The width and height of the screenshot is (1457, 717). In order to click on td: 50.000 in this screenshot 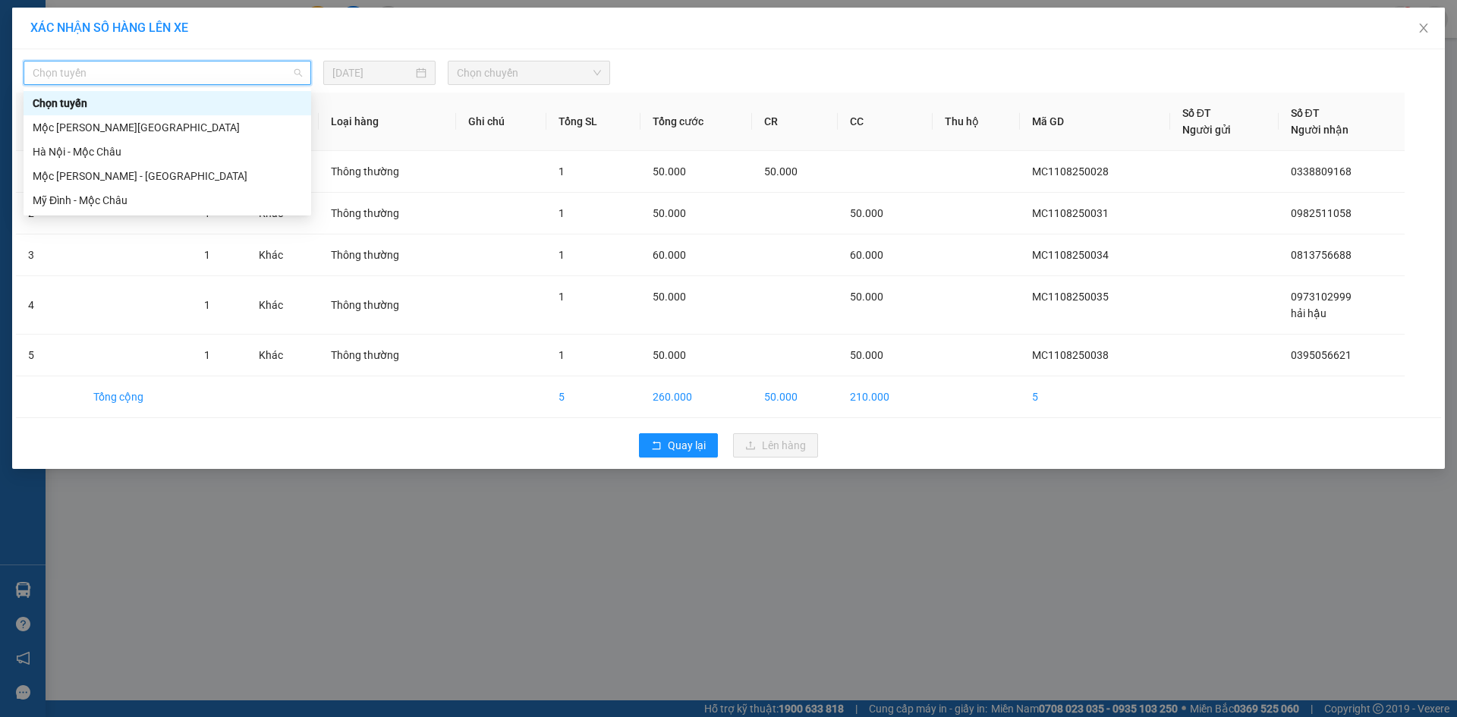, I will do `click(794, 397)`.